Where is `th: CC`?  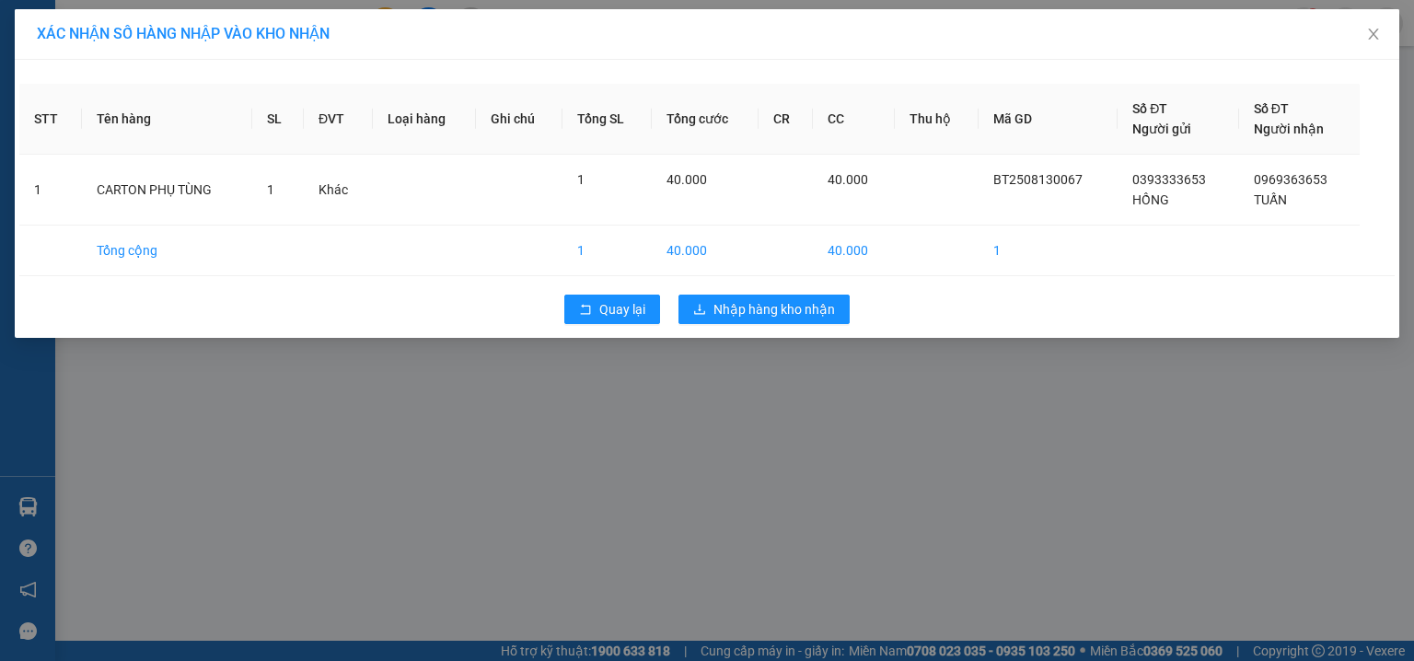 th: CC is located at coordinates (853, 119).